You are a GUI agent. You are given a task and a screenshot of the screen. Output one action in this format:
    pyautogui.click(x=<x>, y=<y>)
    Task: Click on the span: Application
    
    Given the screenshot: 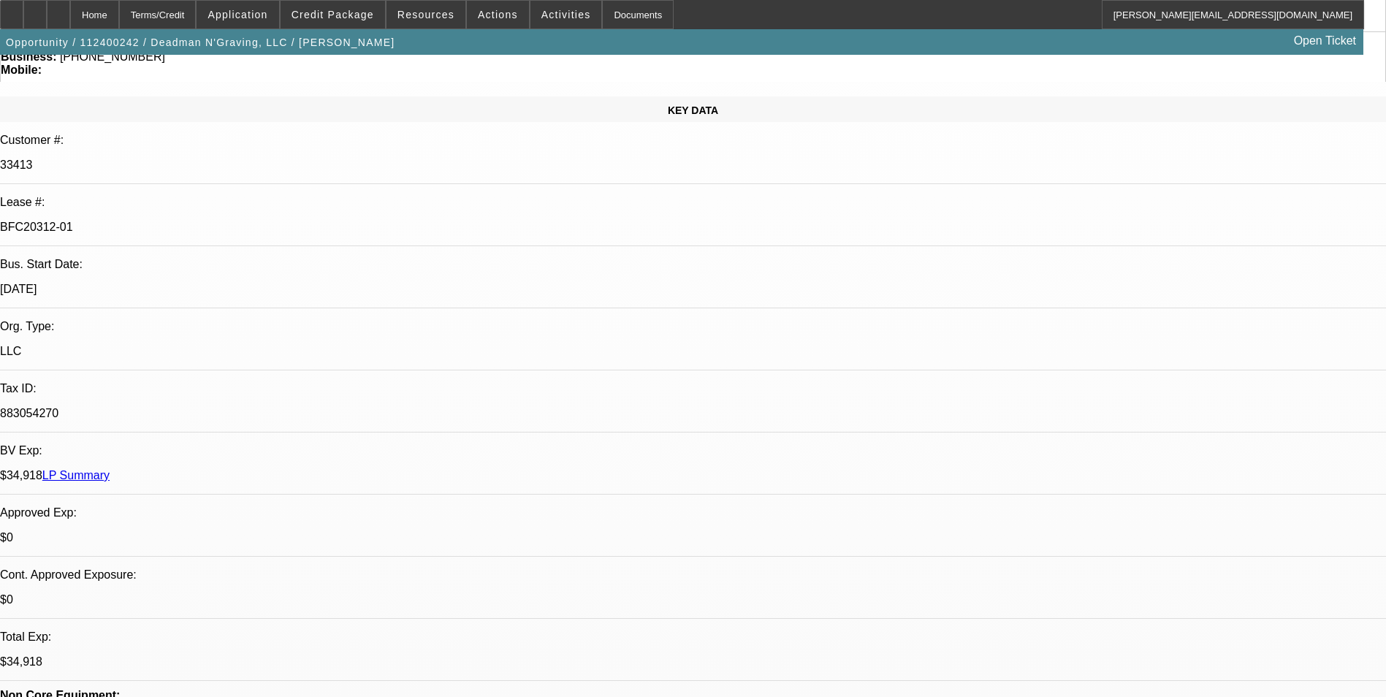 What is the action you would take?
    pyautogui.click(x=237, y=15)
    